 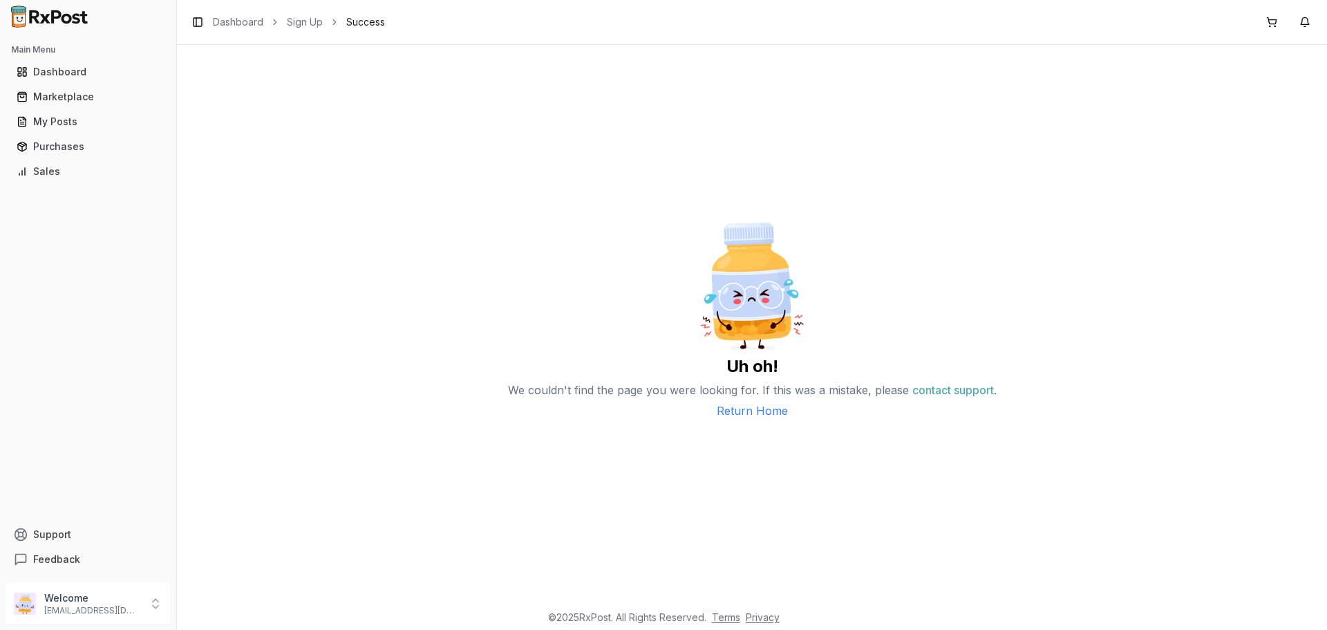 I want to click on button: My Posts, so click(x=88, y=122).